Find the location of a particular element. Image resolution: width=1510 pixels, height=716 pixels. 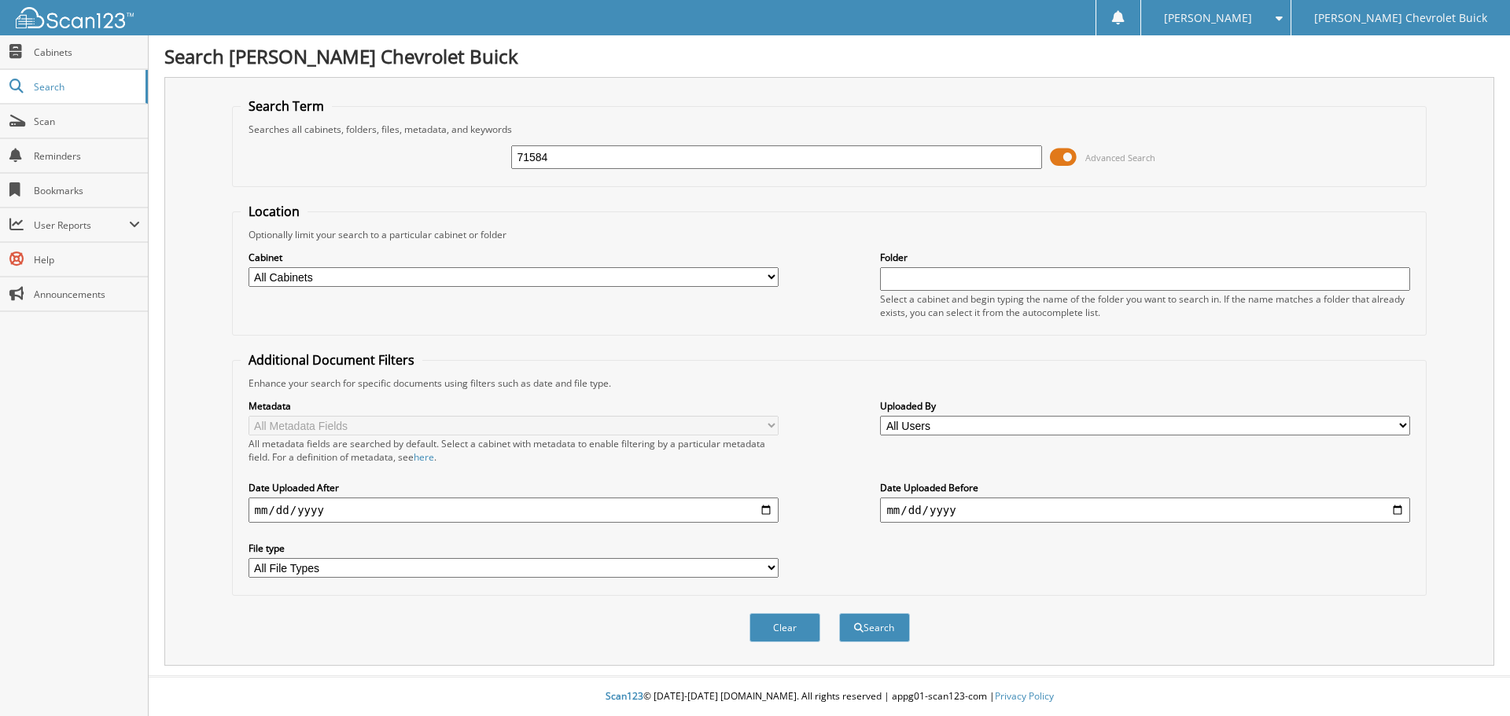

button: Search is located at coordinates (875, 628).